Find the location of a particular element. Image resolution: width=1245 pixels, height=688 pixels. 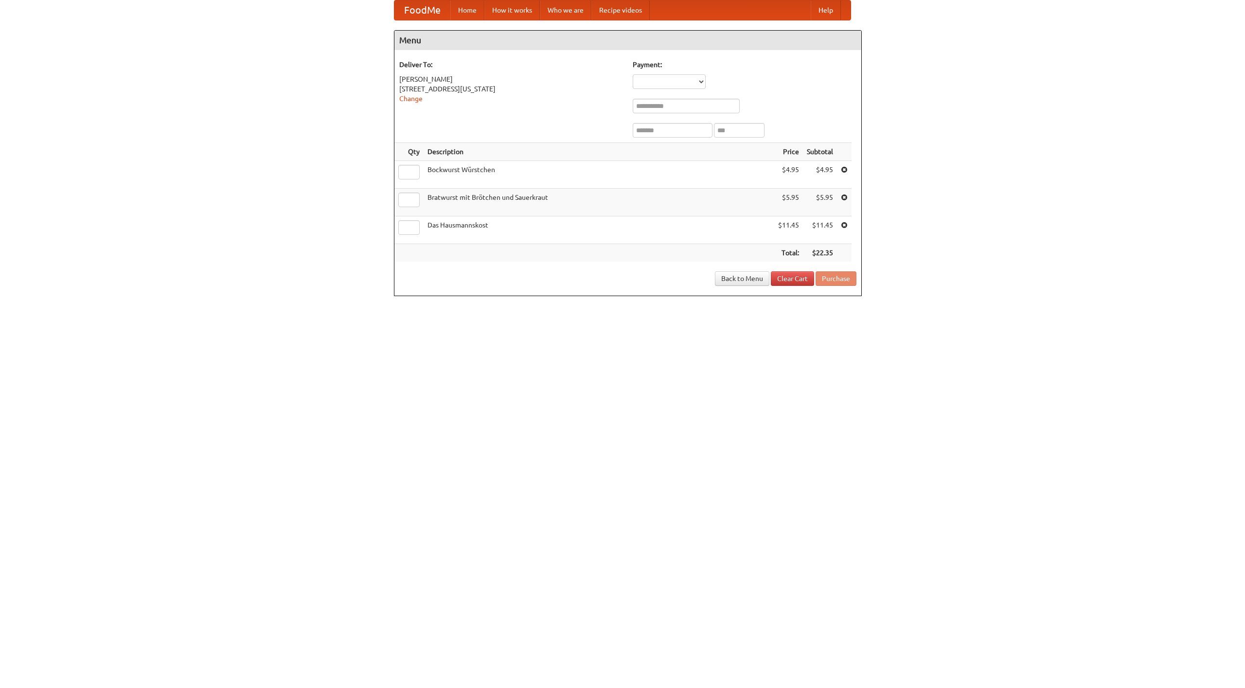

h4: Menu is located at coordinates (628, 40).